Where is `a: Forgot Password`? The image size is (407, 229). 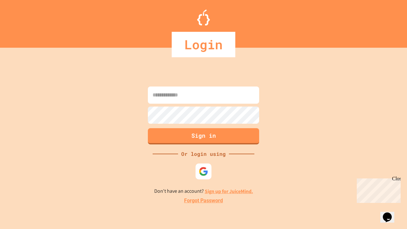 a: Forgot Password is located at coordinates (204, 201).